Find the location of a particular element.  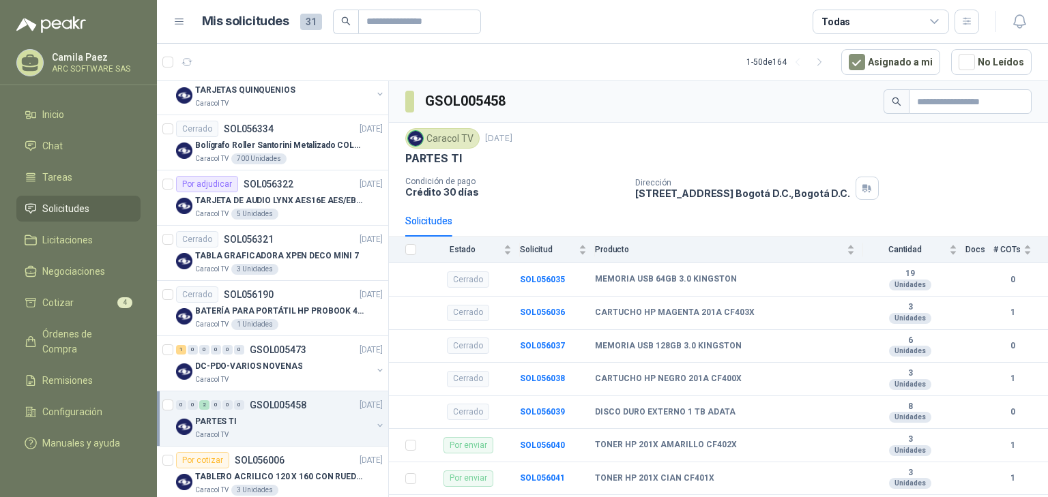

span: Órdenes de Compra is located at coordinates (85, 342).